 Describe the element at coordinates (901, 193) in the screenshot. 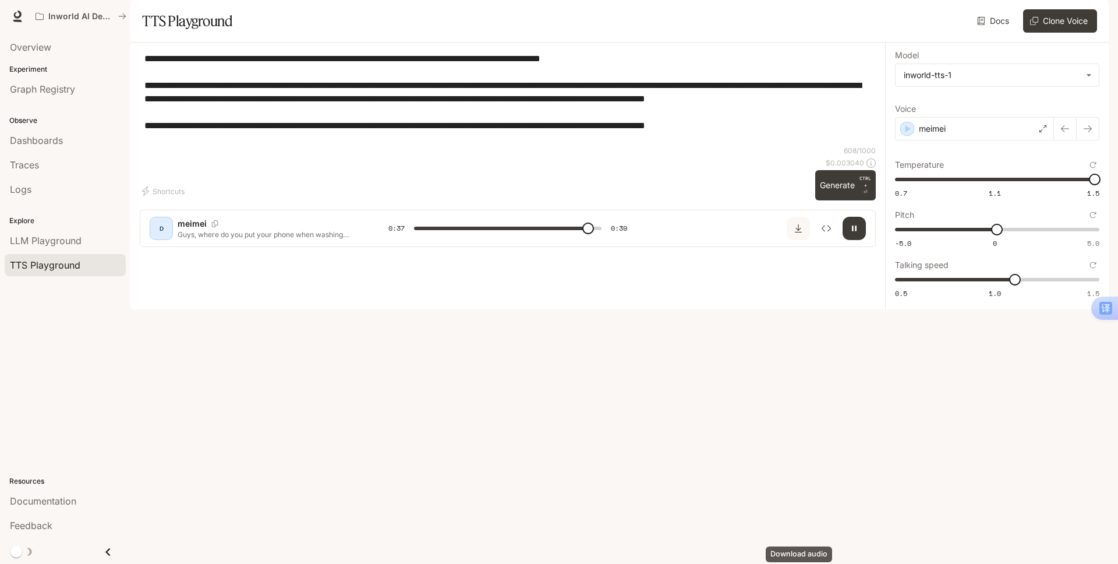

I see `span: 0.7` at that location.